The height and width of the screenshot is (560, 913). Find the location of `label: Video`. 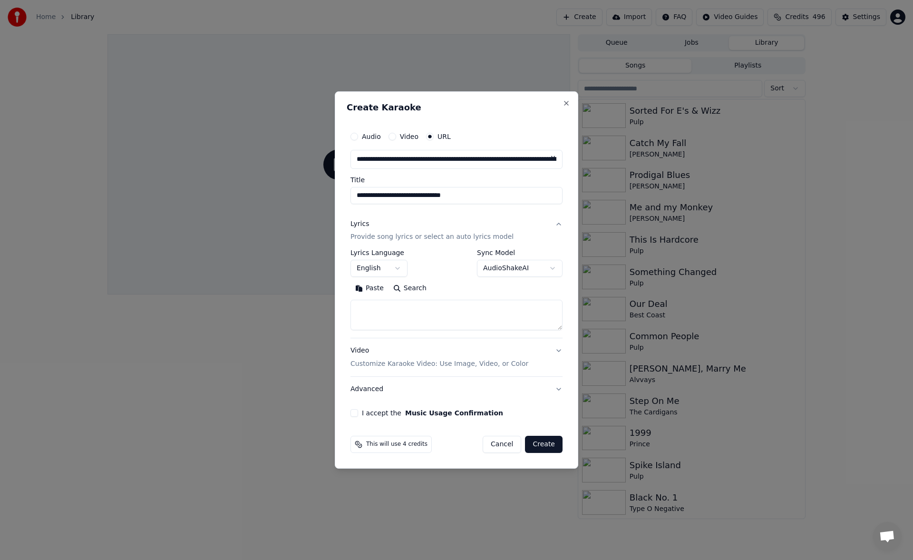

label: Video is located at coordinates (409, 136).